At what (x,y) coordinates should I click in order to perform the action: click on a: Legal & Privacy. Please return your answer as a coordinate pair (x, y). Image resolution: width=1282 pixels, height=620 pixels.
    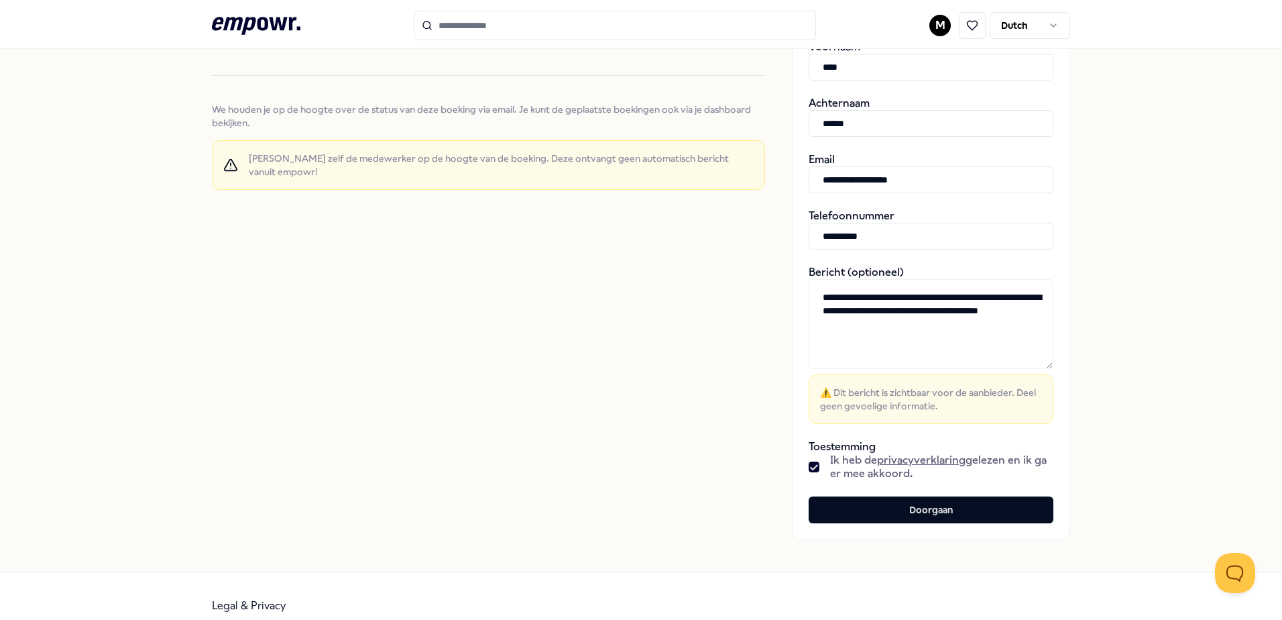
    Looking at the image, I should click on (249, 605).